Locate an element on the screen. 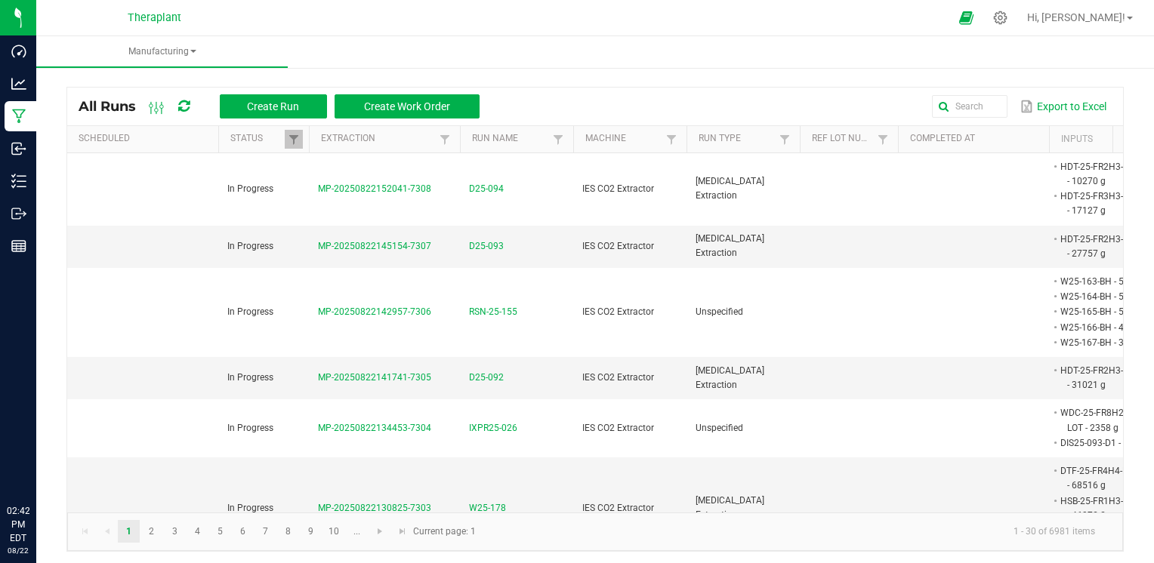  span: D25-094 is located at coordinates (486, 189).